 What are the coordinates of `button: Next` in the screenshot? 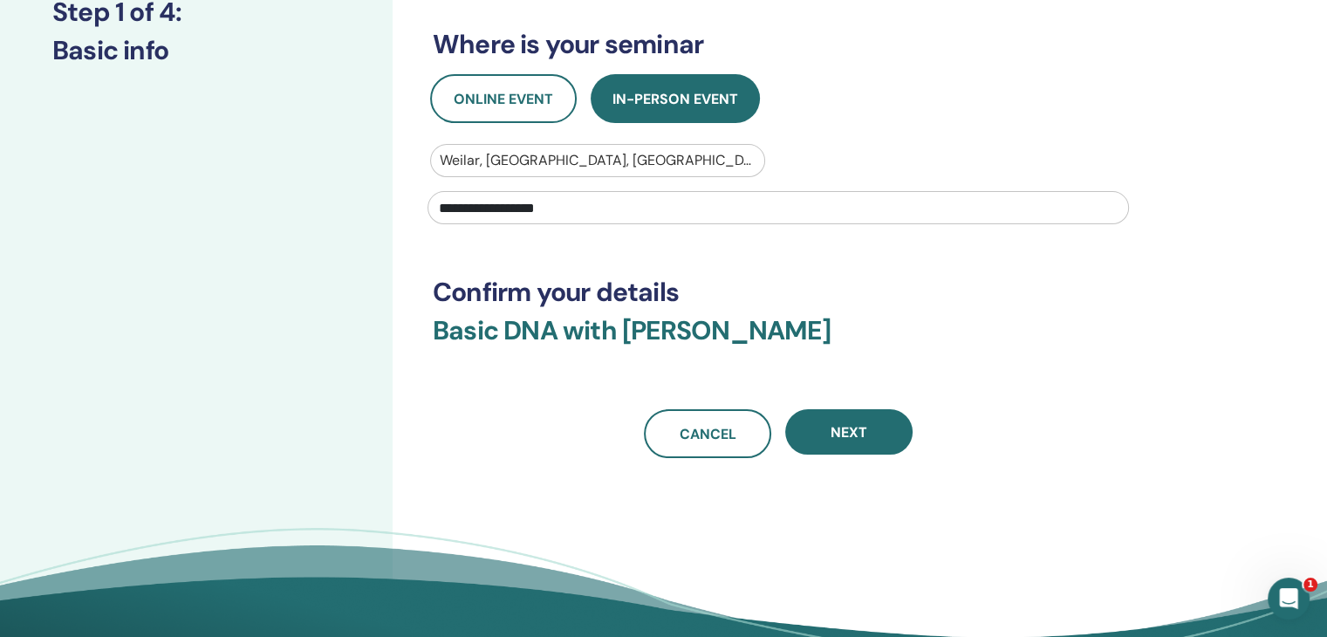 It's located at (849, 432).